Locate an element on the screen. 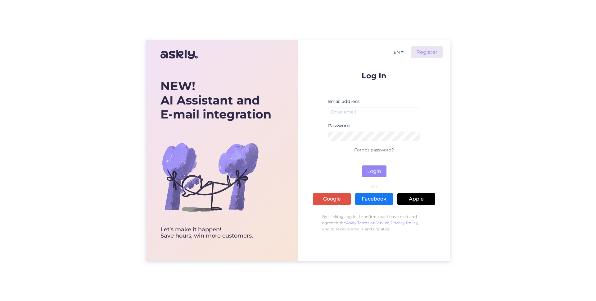 The width and height of the screenshot is (596, 301). a: Forgot password? is located at coordinates (374, 150).